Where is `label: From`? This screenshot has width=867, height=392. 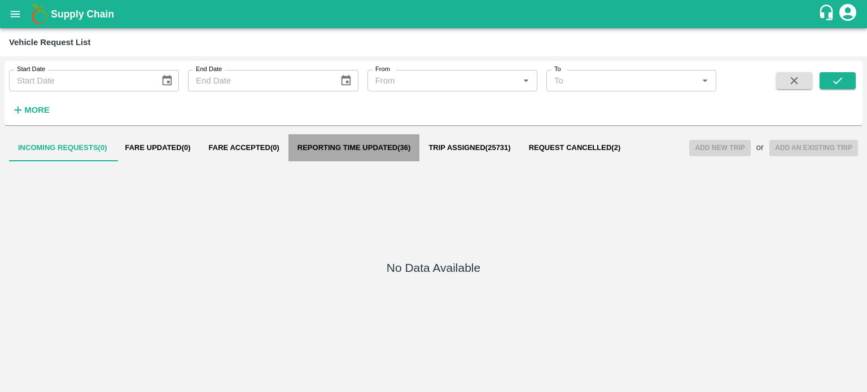
label: From is located at coordinates (383, 69).